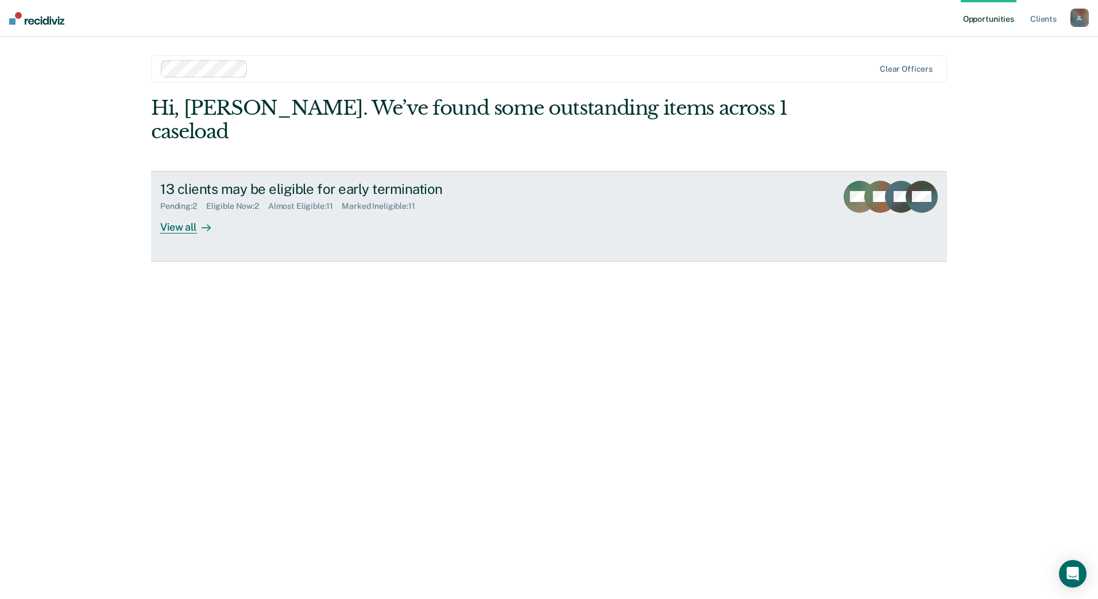 The image size is (1098, 599). What do you see at coordinates (362, 189) in the screenshot?
I see `div: 13 clients may be eligible for early termination` at bounding box center [362, 189].